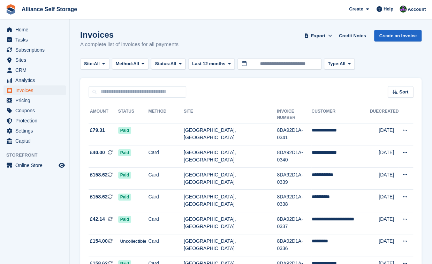 The height and width of the screenshot is (264, 432). I want to click on h1: Invoices, so click(129, 34).